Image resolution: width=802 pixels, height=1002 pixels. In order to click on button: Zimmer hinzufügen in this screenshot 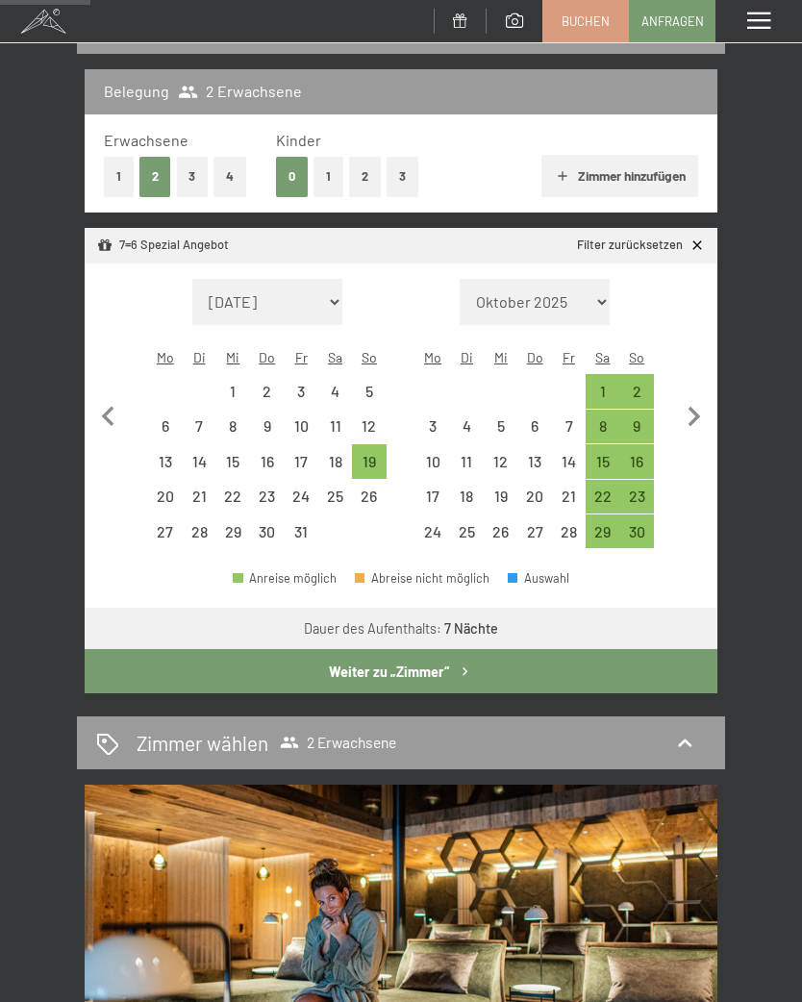, I will do `click(619, 176)`.